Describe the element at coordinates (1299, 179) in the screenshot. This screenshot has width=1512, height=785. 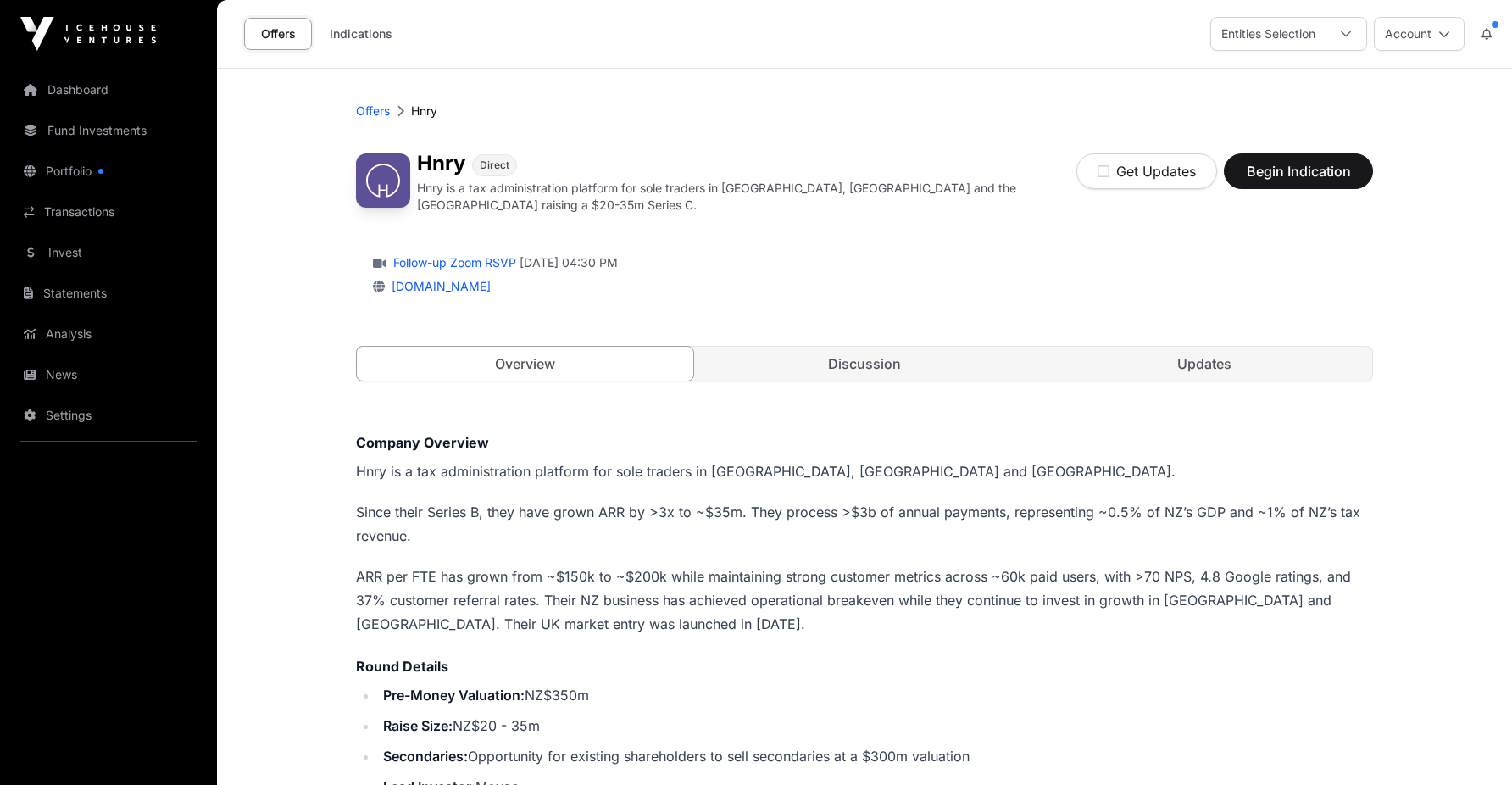
I see `a: Begin Indication` at that location.